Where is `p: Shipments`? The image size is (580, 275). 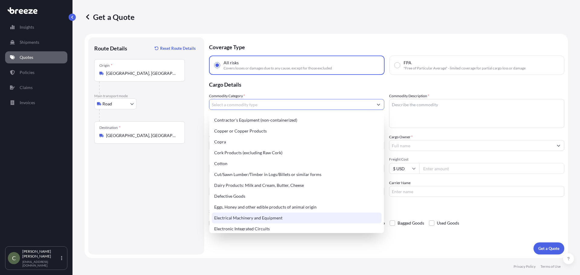 p: Shipments is located at coordinates (29, 42).